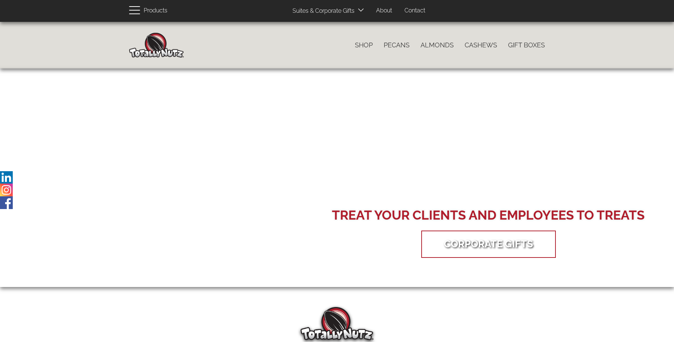 The height and width of the screenshot is (342, 674). What do you see at coordinates (396, 45) in the screenshot?
I see `a: Pecans` at bounding box center [396, 45].